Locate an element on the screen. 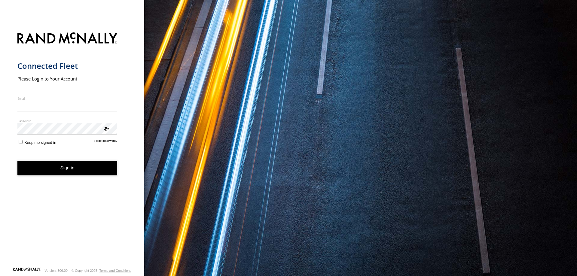  h2: Please Login to Your Account is located at coordinates (67, 79).